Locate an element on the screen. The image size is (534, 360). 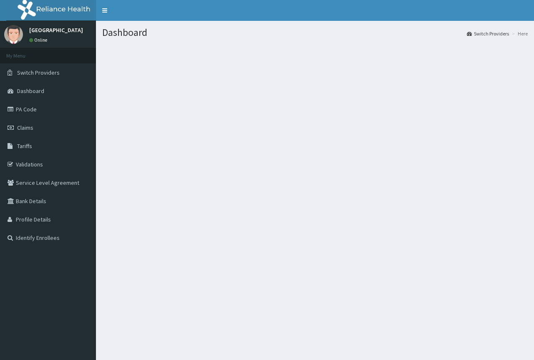
li: Here is located at coordinates (519, 33).